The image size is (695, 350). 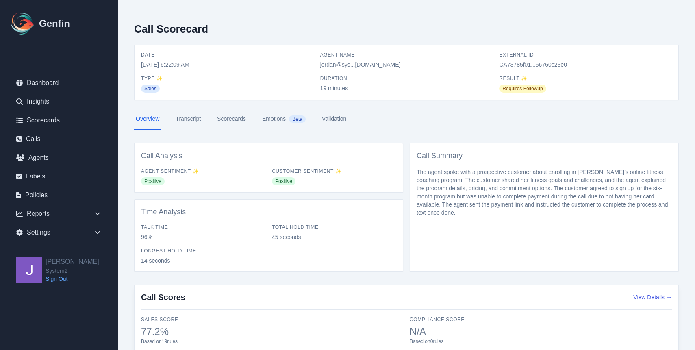 I want to click on a: Labels, so click(x=59, y=176).